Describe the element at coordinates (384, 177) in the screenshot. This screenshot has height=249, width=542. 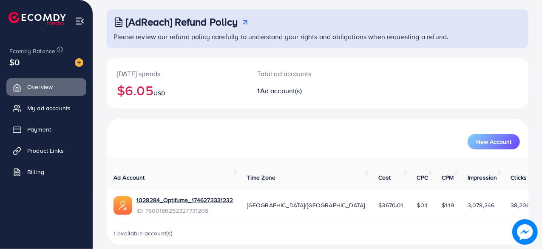
I see `span: Cost` at that location.